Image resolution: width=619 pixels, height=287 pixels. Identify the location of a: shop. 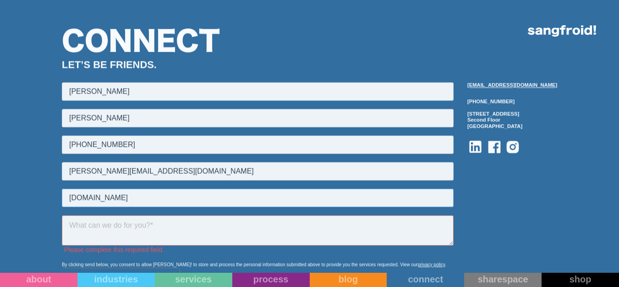
(580, 279).